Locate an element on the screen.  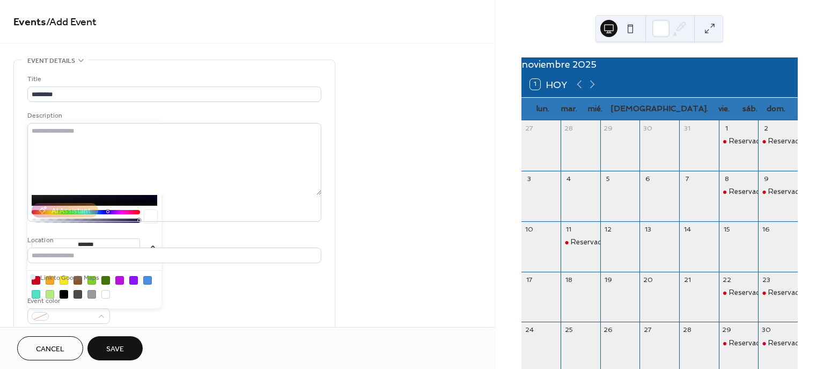
div: Title is located at coordinates (173, 79).